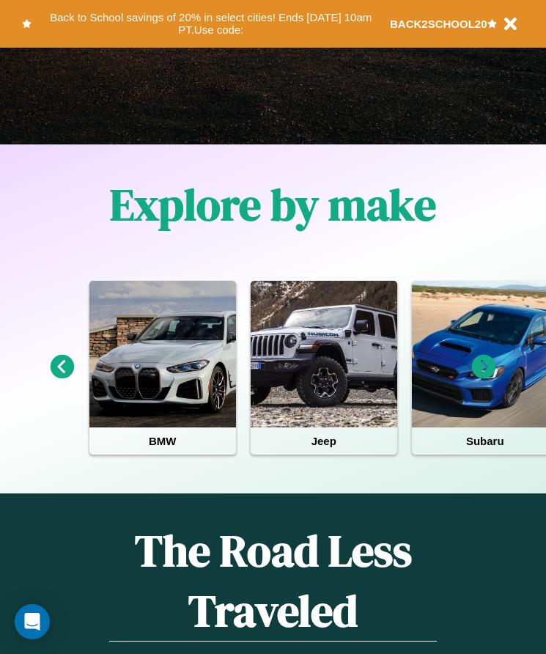  Describe the element at coordinates (438, 23) in the screenshot. I see `b: BACK2SCHOOL20` at that location.